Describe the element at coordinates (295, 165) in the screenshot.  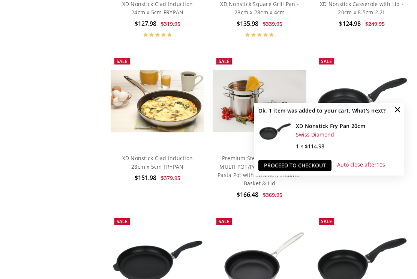
I see `a: Proceed to checkout` at that location.